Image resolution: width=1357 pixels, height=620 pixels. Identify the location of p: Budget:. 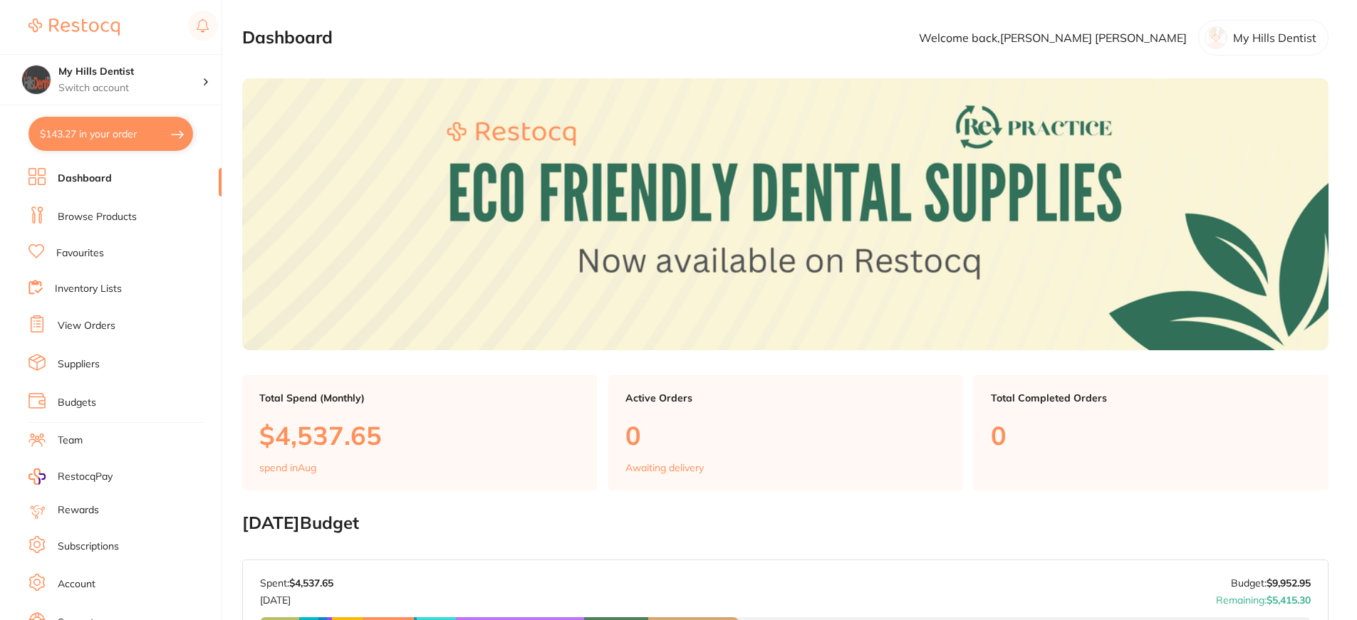
(1271, 583).